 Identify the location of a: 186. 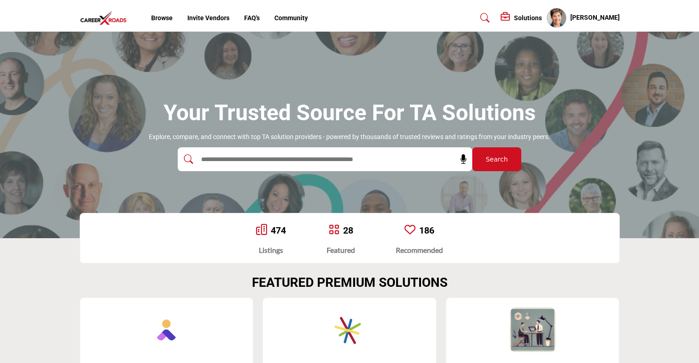
(427, 230).